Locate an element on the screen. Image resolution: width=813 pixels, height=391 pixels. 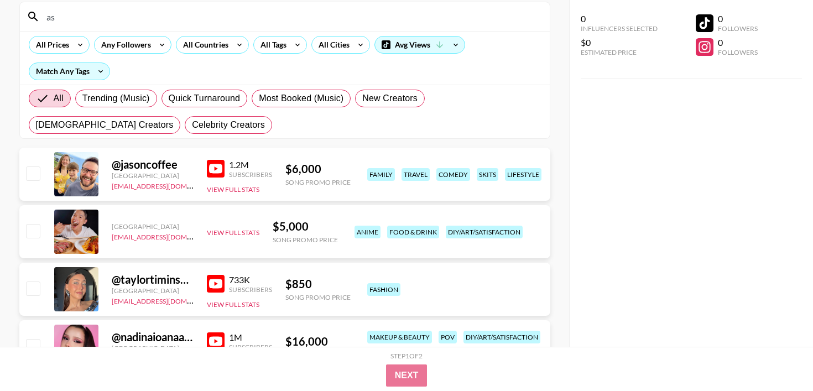
span: New Creators is located at coordinates (390, 98).